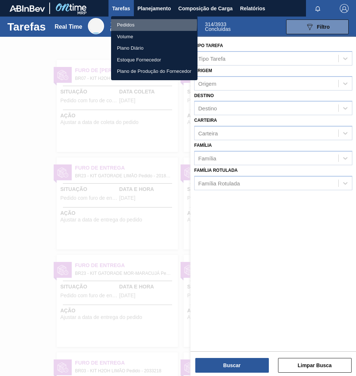 This screenshot has width=356, height=376. What do you see at coordinates (154, 60) in the screenshot?
I see `a: Estoque Fornecedor` at bounding box center [154, 60].